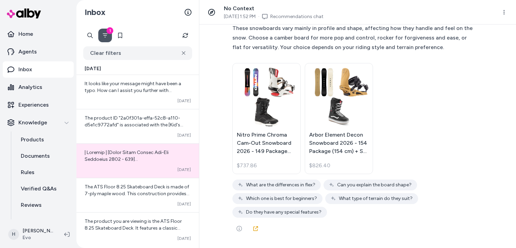 The image size is (516, 248). Describe the element at coordinates (44, 189) in the screenshot. I see `a: Verified Q&As` at that location.